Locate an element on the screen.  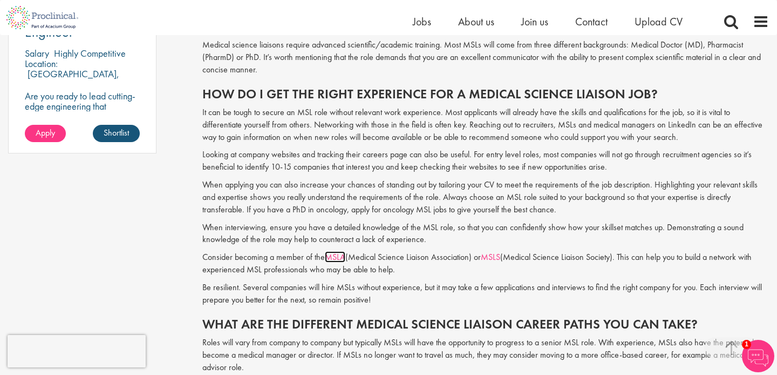
span: Join us is located at coordinates (535, 22).